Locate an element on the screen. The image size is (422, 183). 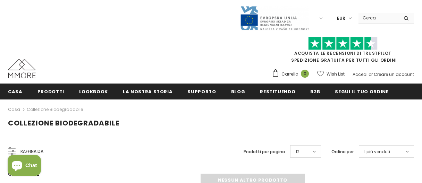
span: Restituendo is located at coordinates (278, 92).